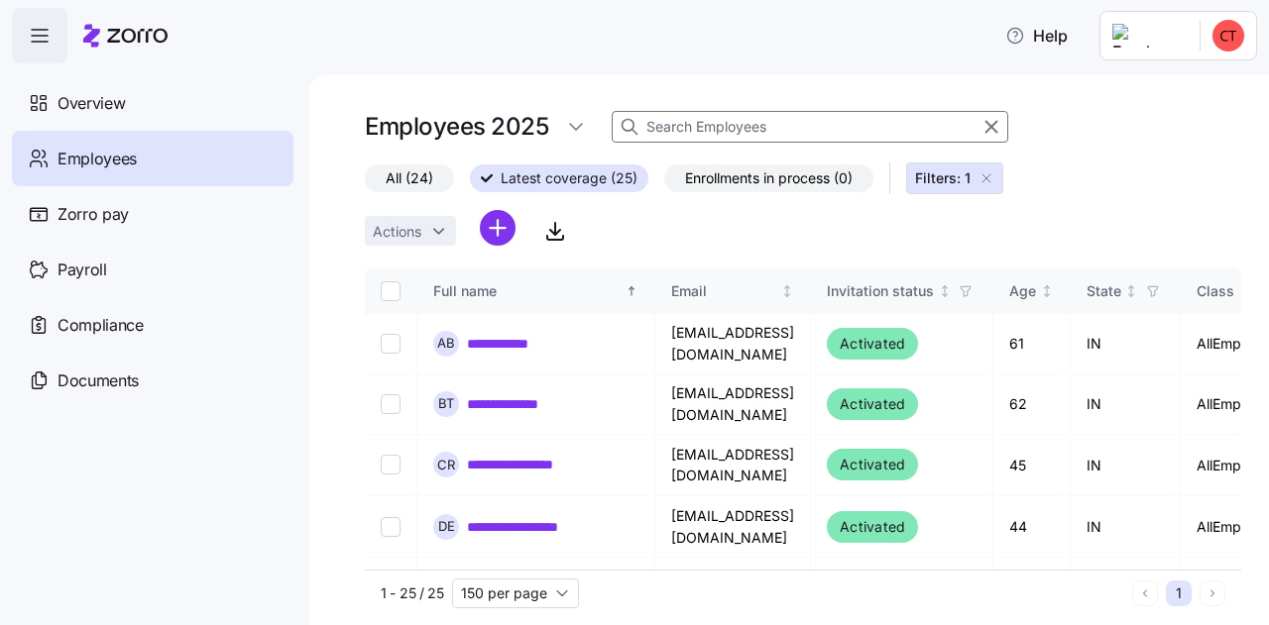 This screenshot has width=1269, height=625. I want to click on input: Select record 2, so click(391, 404).